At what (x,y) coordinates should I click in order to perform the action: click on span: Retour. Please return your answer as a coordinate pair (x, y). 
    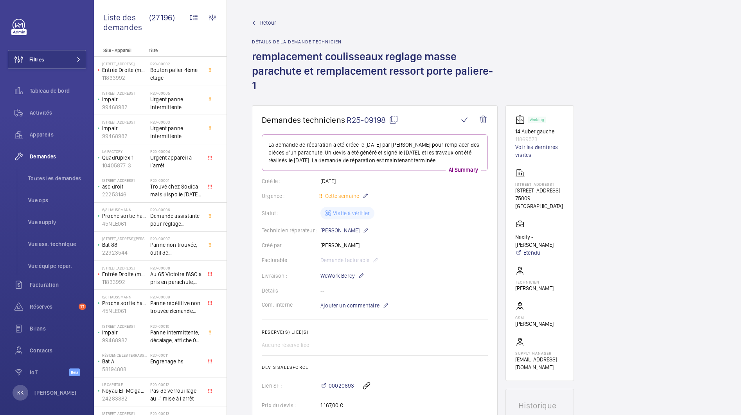
    Looking at the image, I should click on (268, 23).